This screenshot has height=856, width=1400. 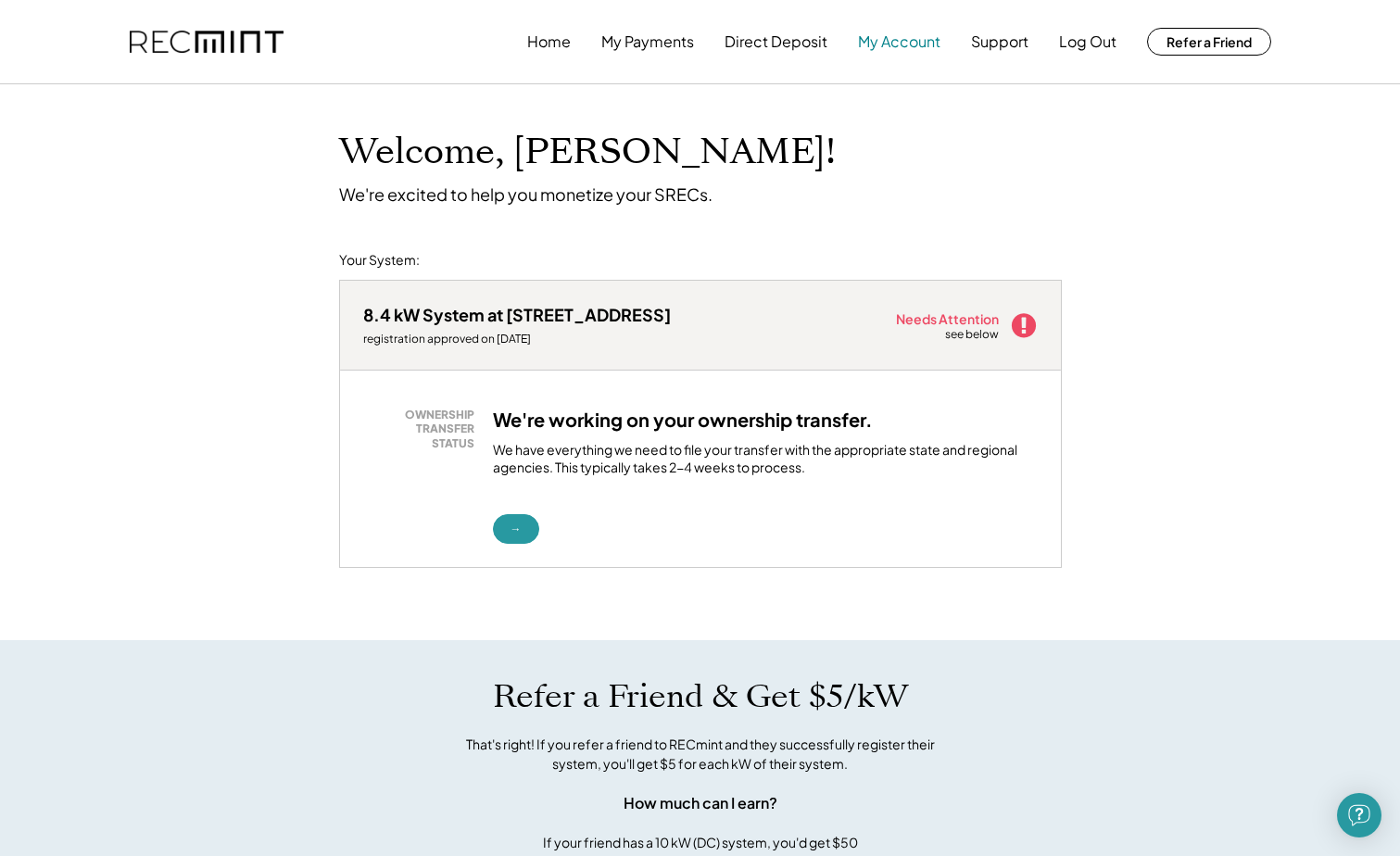 What do you see at coordinates (683, 419) in the screenshot?
I see `h3: We're working on your ownership transfer.` at bounding box center [683, 419].